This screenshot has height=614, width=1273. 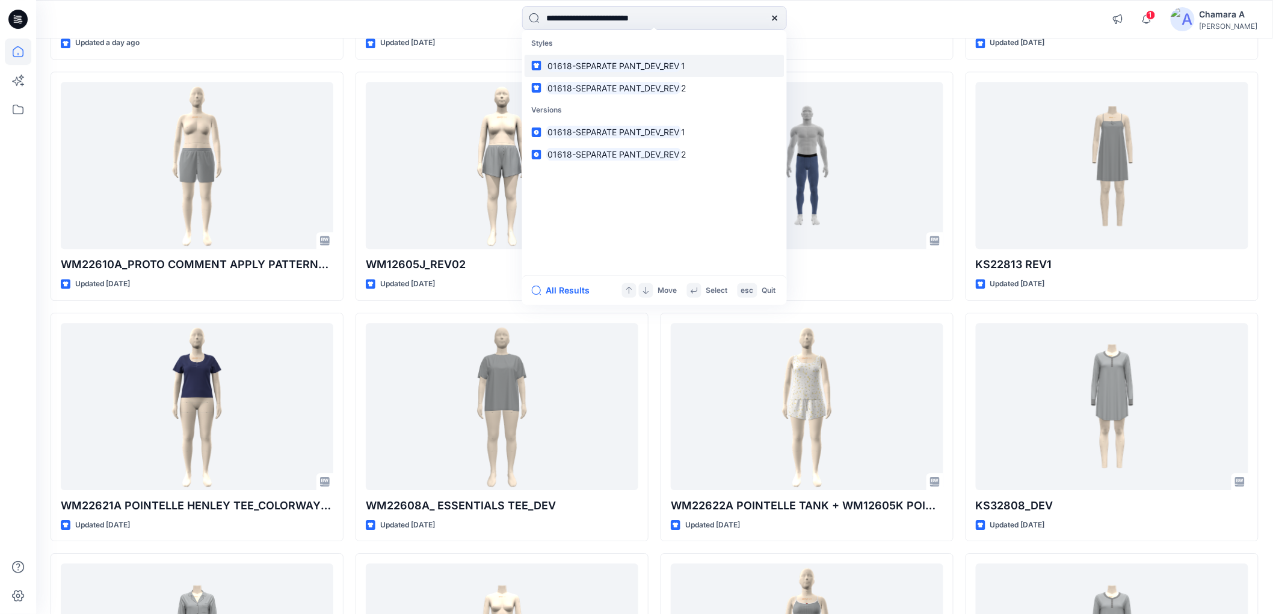 What do you see at coordinates (197, 165) in the screenshot?
I see `a: WM22610A_PROTO COMMENT APPLY PATTERN_REV1` at bounding box center [197, 165].